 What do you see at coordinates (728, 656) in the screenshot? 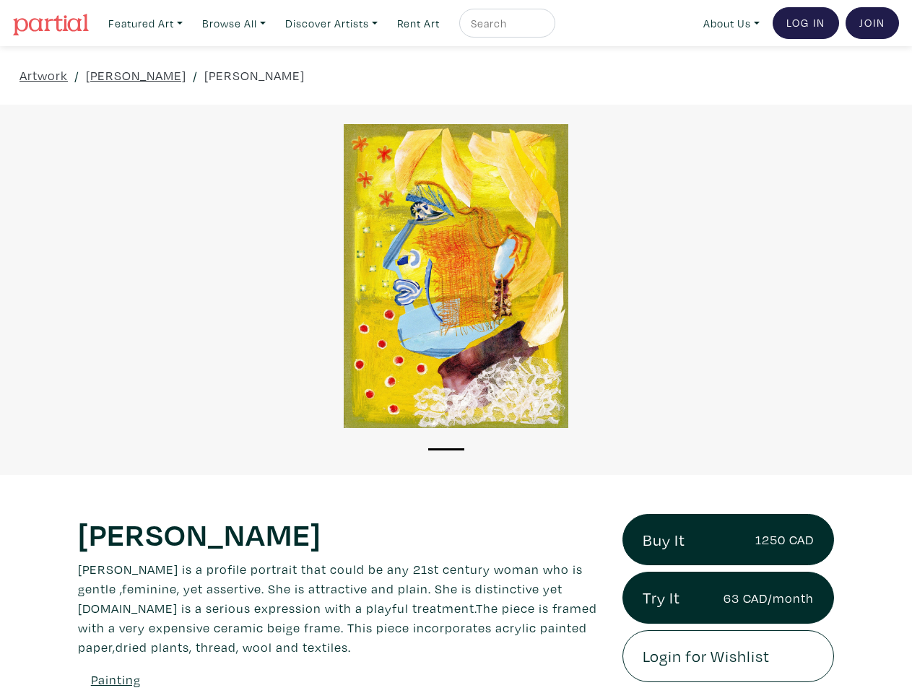
I see `a: Login for Wishlist` at bounding box center [728, 656].